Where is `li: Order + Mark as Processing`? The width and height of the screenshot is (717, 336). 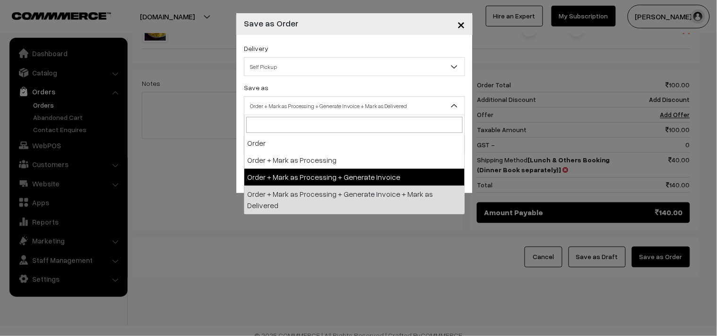 li: Order + Mark as Processing is located at coordinates (354, 161).